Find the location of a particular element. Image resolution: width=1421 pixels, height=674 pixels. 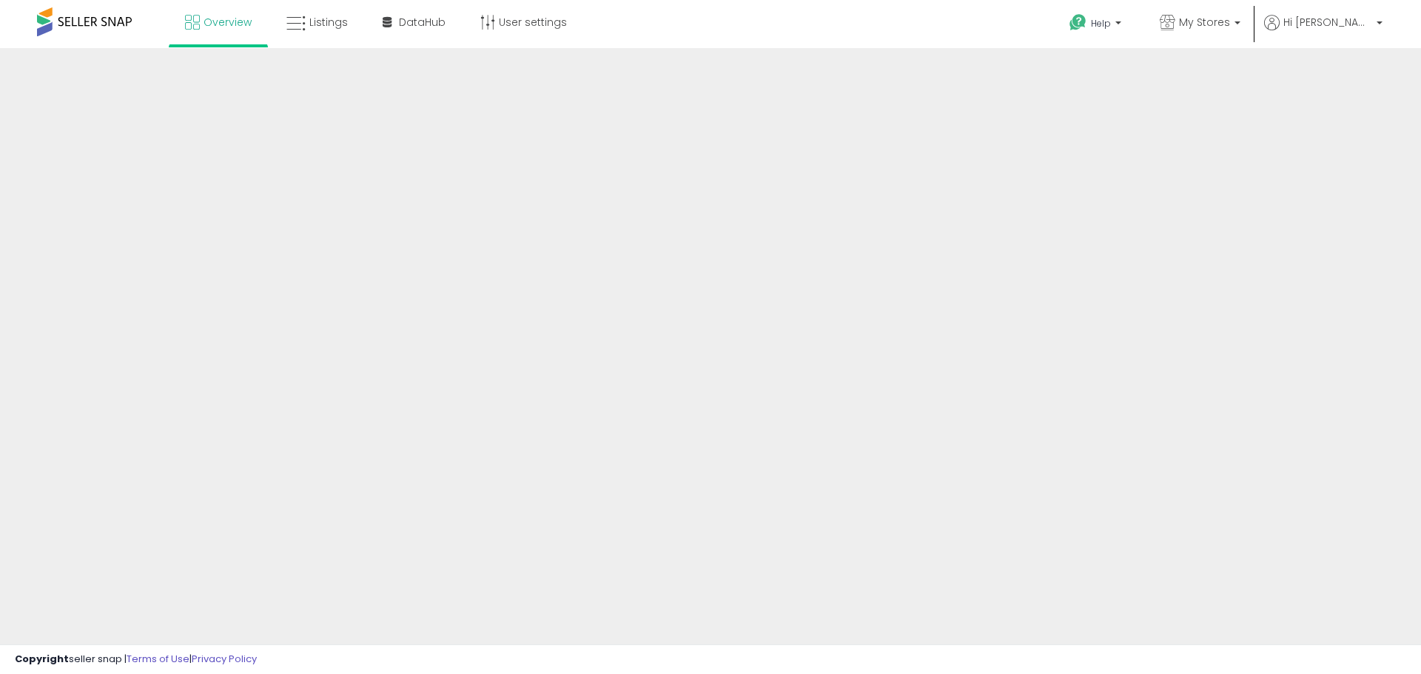

span: My Stores is located at coordinates (1204, 22).